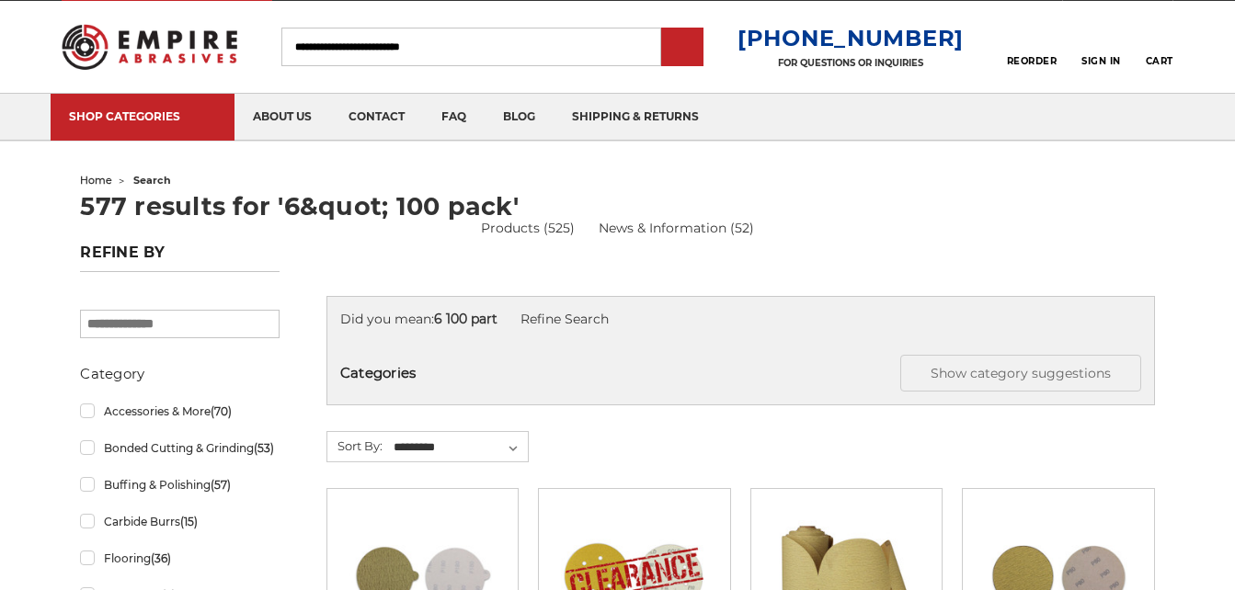  Describe the element at coordinates (179, 257) in the screenshot. I see `h5: Refine by` at that location.